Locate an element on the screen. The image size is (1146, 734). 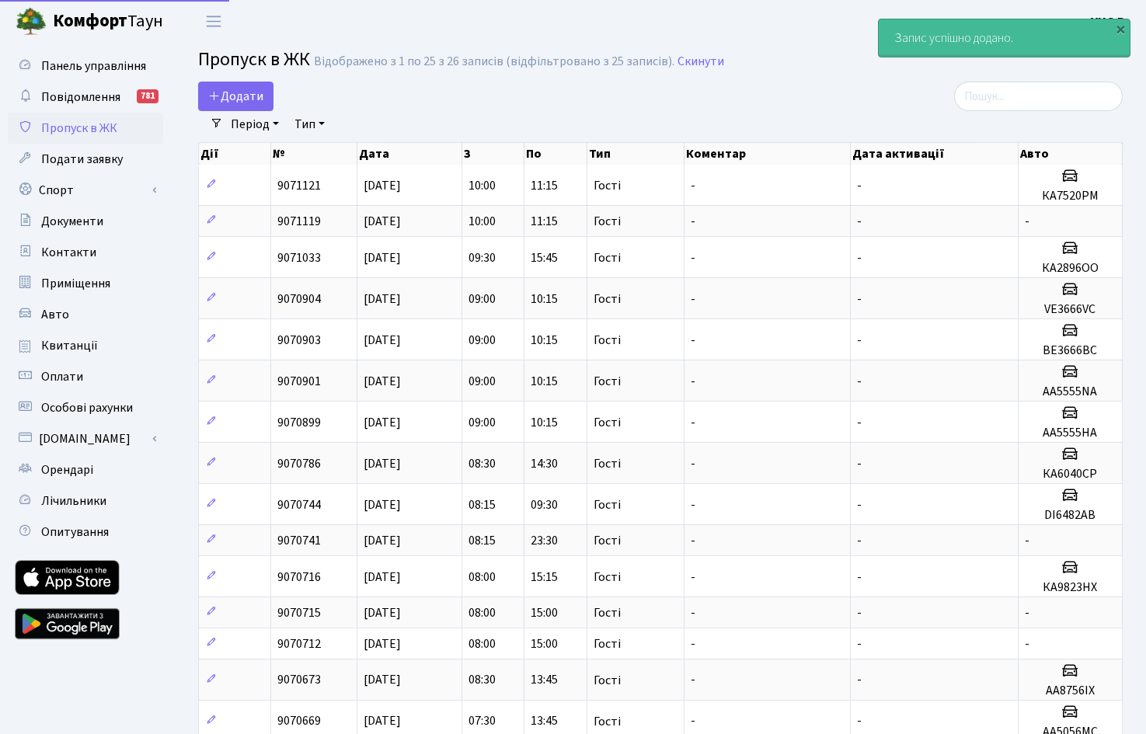
h5: AA5555HA is located at coordinates (1070, 433).